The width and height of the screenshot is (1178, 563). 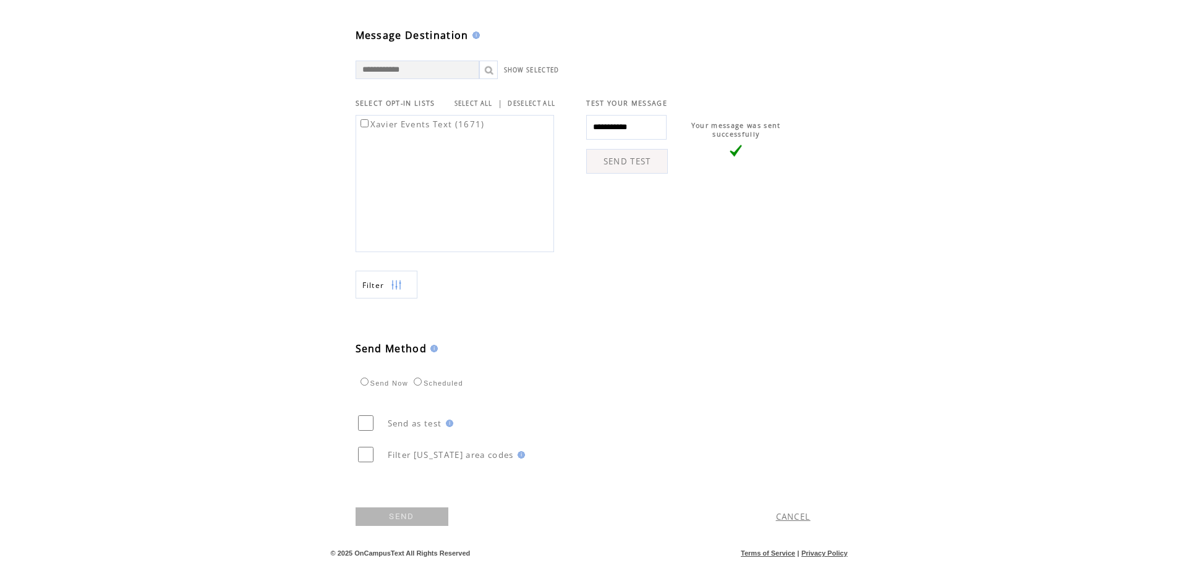 I want to click on label: Scheduled, so click(x=437, y=383).